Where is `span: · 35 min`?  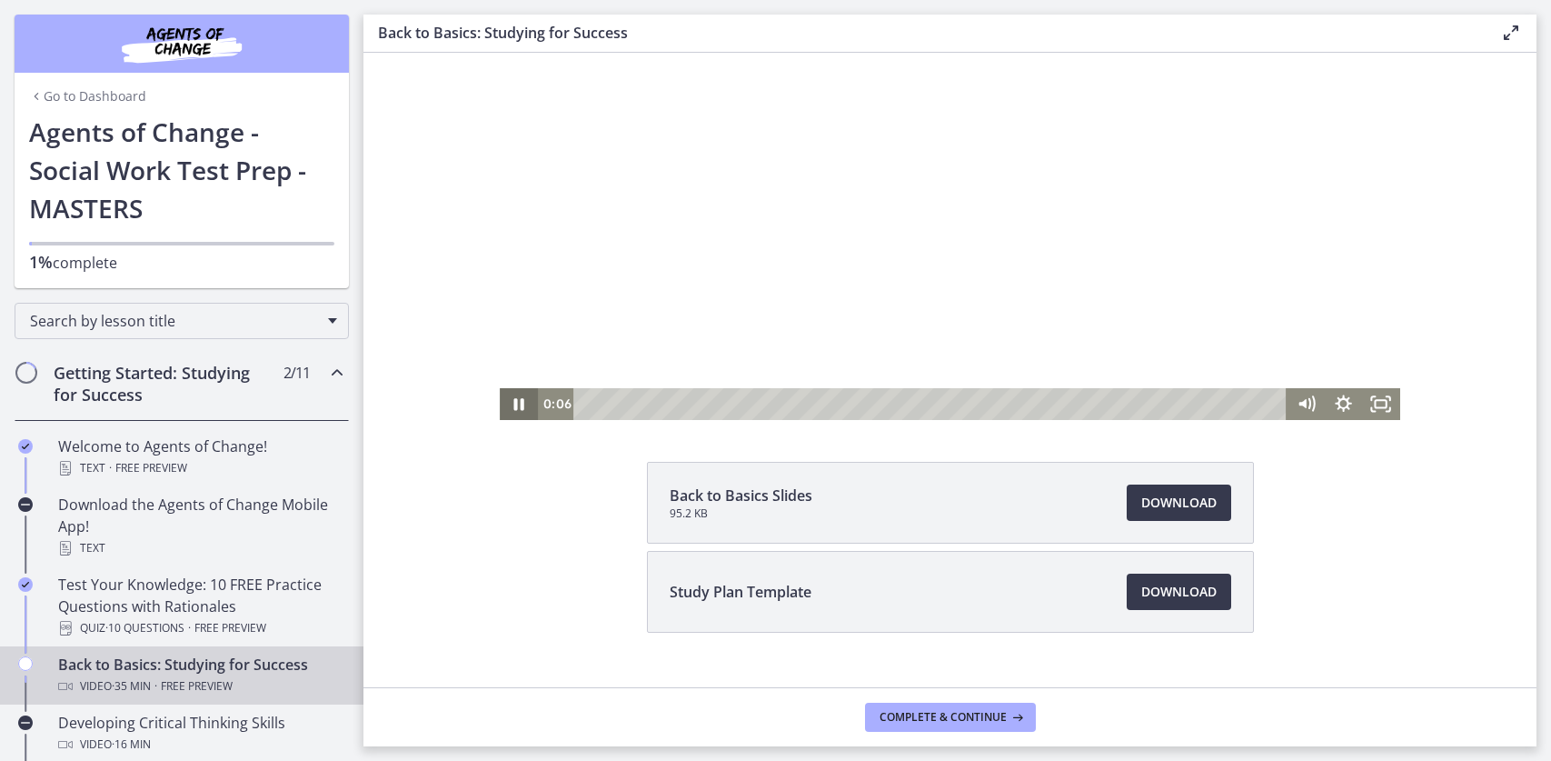
span: · 35 min is located at coordinates (131, 686).